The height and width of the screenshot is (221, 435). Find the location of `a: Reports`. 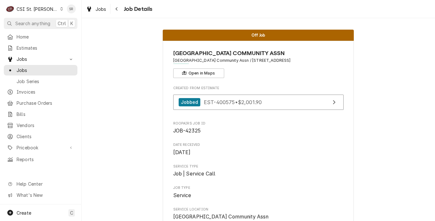

a: Reports is located at coordinates (40, 159).